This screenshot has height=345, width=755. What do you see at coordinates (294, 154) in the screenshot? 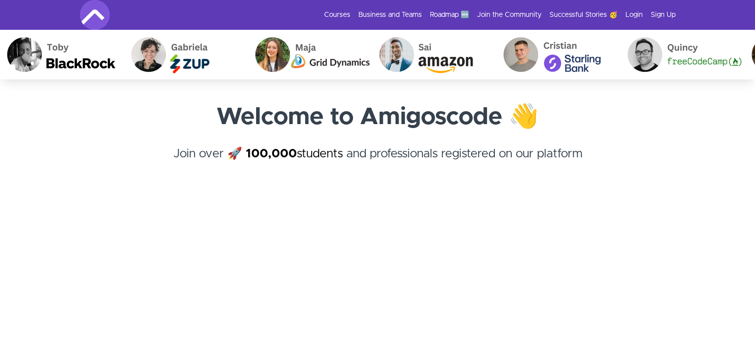
I see `a: 100,000students` at bounding box center [294, 154].